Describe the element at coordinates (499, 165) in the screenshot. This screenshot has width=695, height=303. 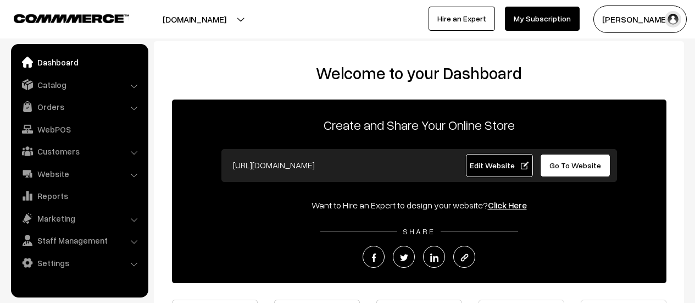
I see `a: Edit Website` at that location.